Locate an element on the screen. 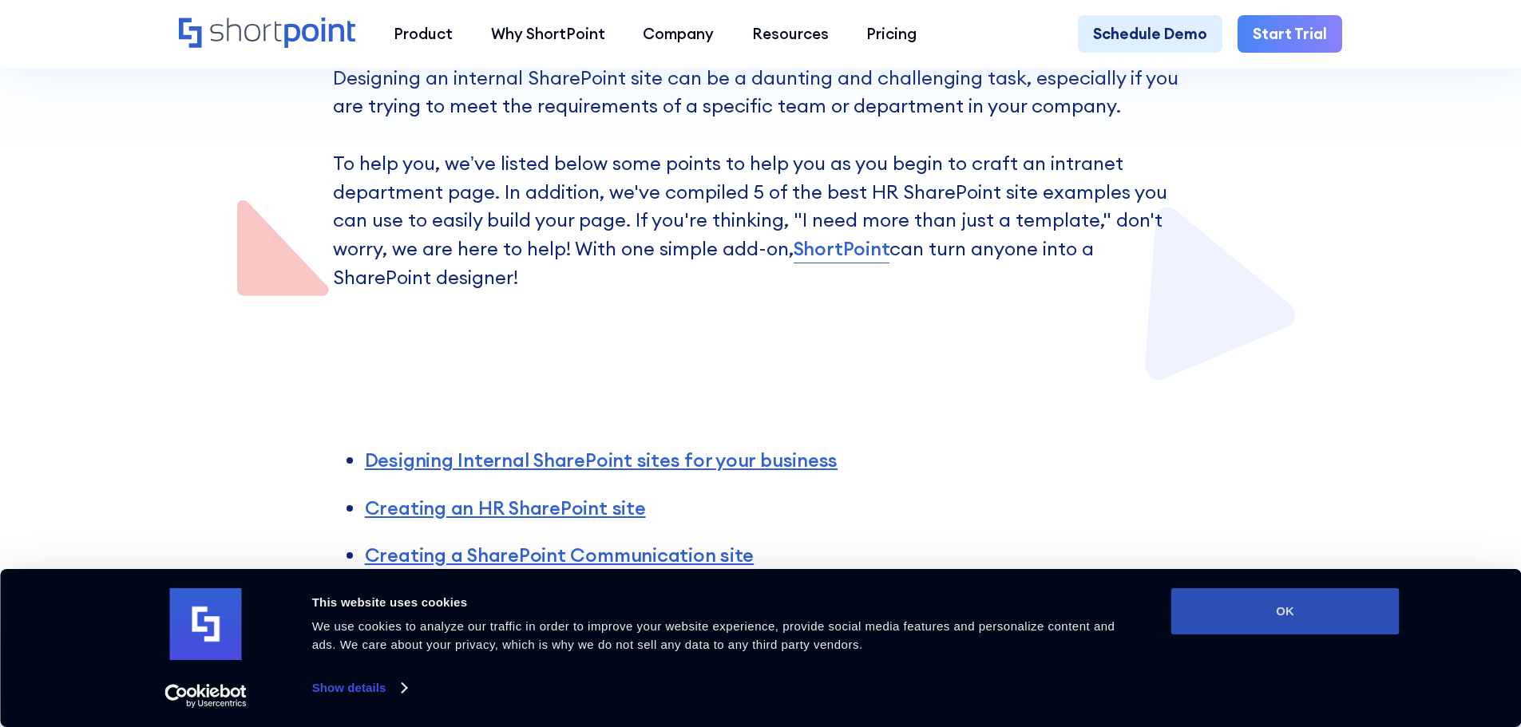 The image size is (1521, 727). div: Why ShortPoint is located at coordinates (548, 34).